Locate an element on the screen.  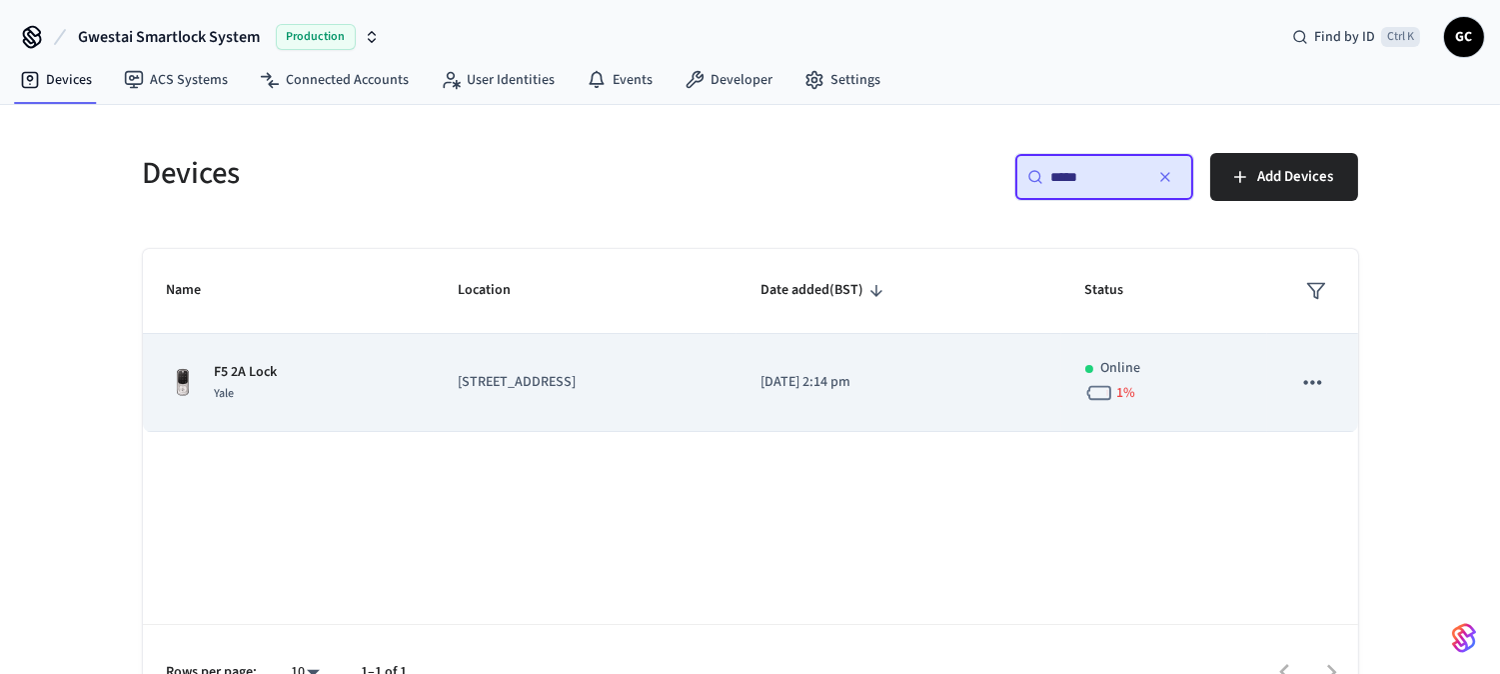
span: Ctrl K is located at coordinates (1400, 37).